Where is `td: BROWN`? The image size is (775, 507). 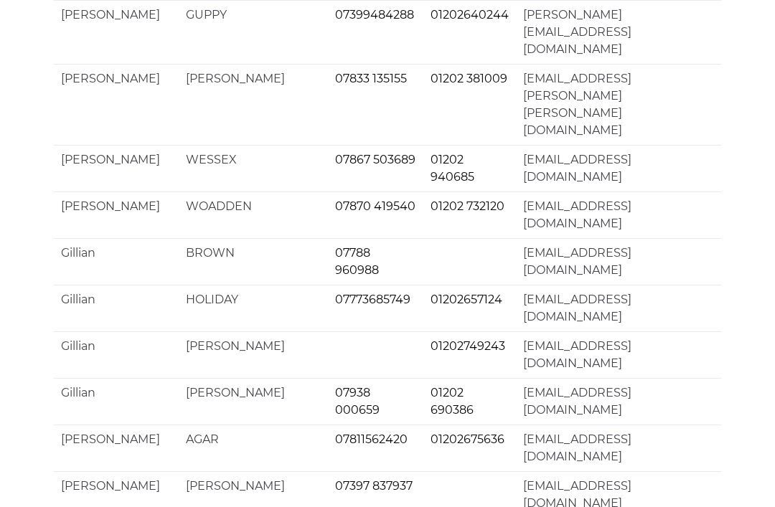 td: BROWN is located at coordinates (253, 261).